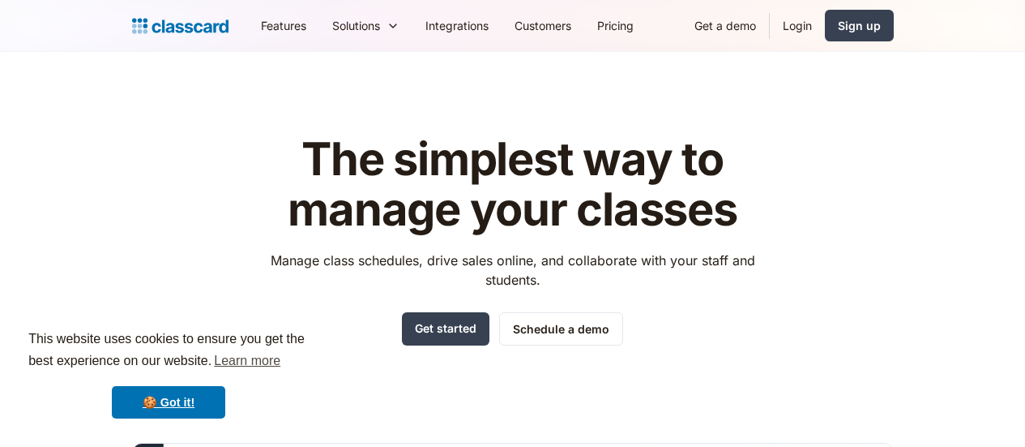 The height and width of the screenshot is (447, 1025). I want to click on a: home, so click(180, 26).